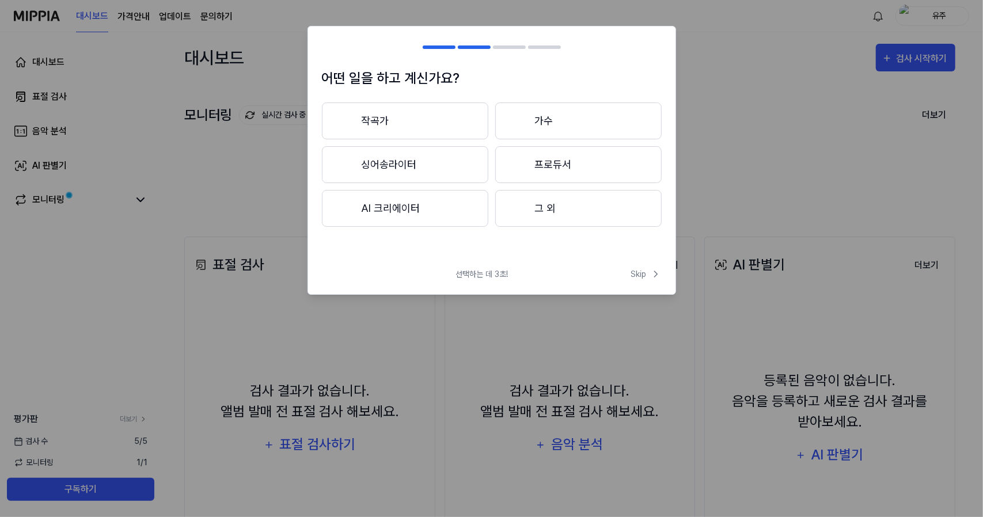 The width and height of the screenshot is (983, 517). What do you see at coordinates (482, 274) in the screenshot?
I see `span: 선택하는 데 3초!` at bounding box center [482, 274].